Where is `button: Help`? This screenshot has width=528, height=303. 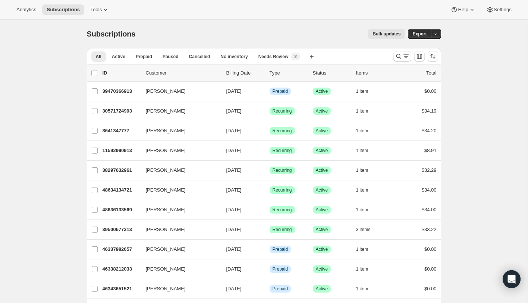
button: Help is located at coordinates (463, 10).